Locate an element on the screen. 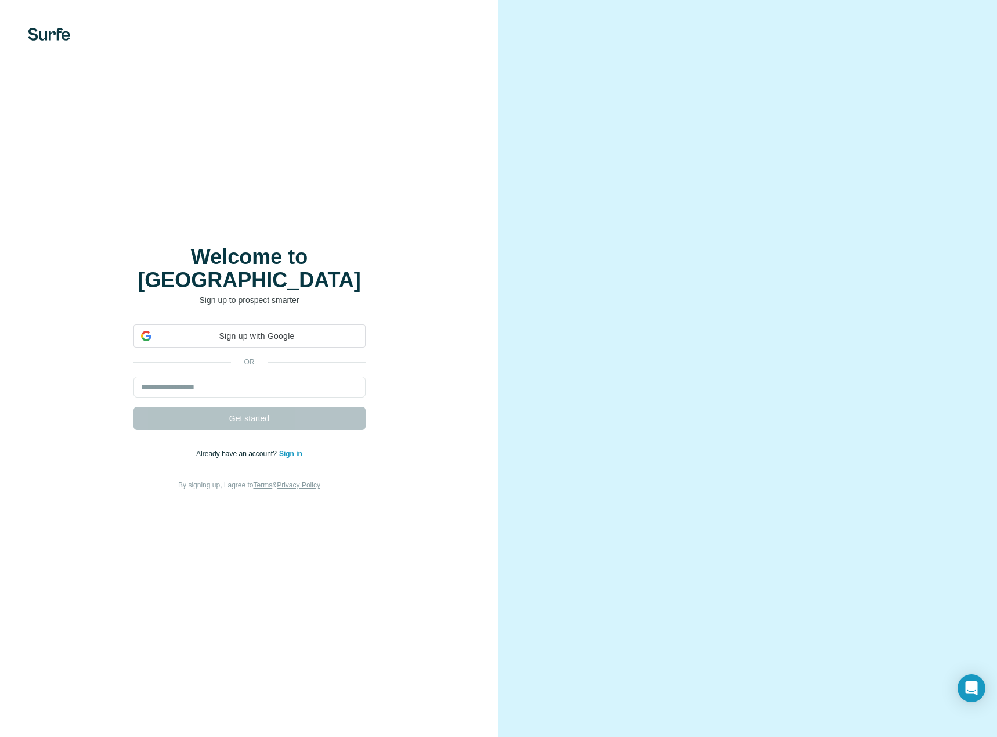 The height and width of the screenshot is (737, 997). p: or is located at coordinates (250, 362).